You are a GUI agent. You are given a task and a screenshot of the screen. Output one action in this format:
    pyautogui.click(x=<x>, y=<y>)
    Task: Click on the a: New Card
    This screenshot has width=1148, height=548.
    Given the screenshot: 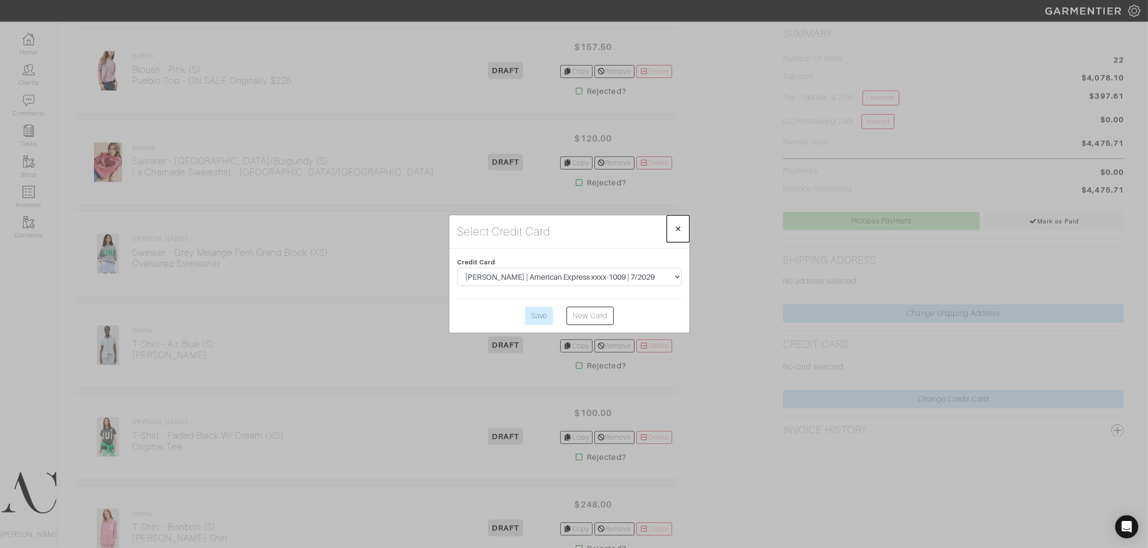 What is the action you would take?
    pyautogui.click(x=590, y=316)
    